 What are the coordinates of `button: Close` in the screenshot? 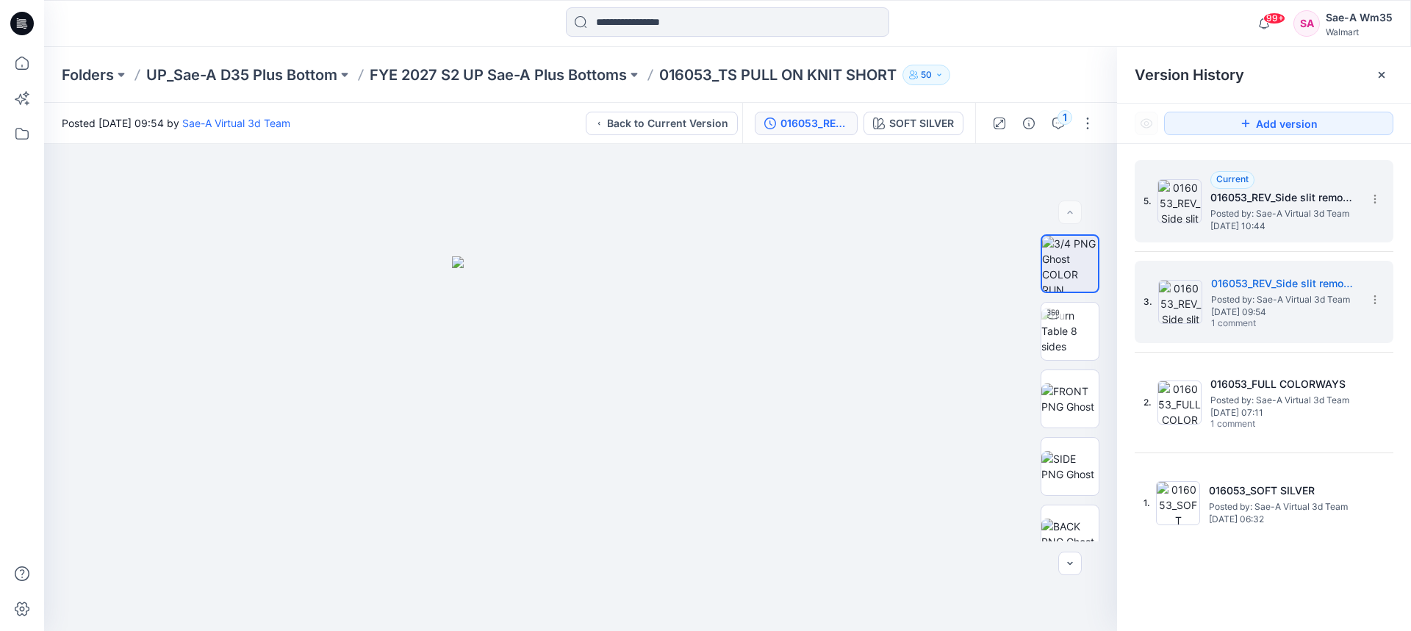 It's located at (1382, 75).